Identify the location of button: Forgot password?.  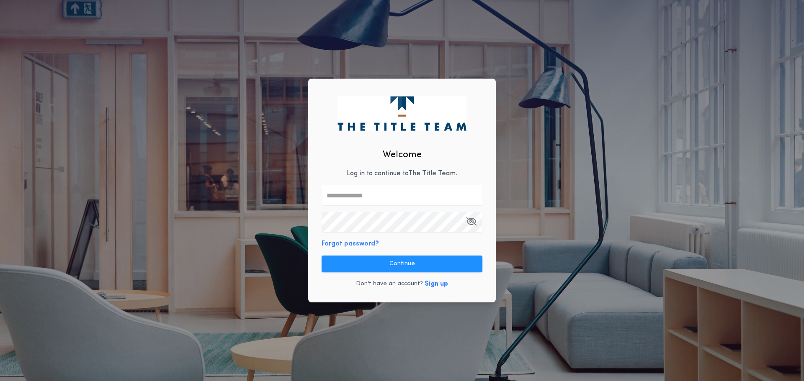
(350, 244).